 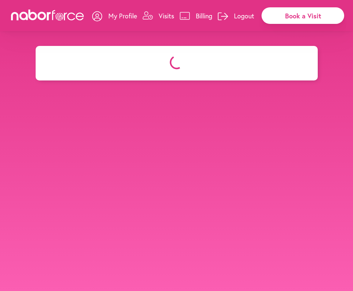 I want to click on p: Visits, so click(x=166, y=16).